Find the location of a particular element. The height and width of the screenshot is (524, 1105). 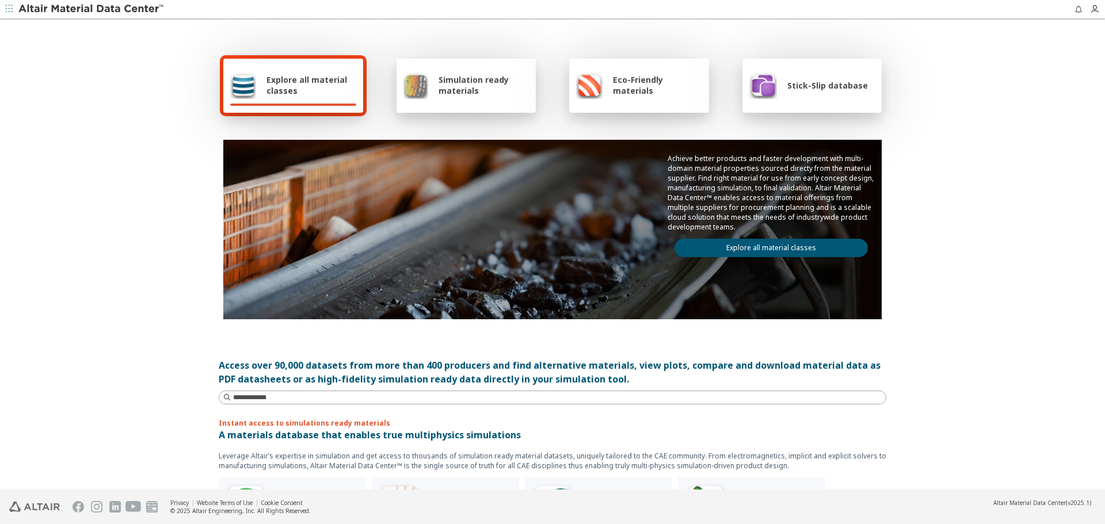

img: Altair Engineering is located at coordinates (35, 507).